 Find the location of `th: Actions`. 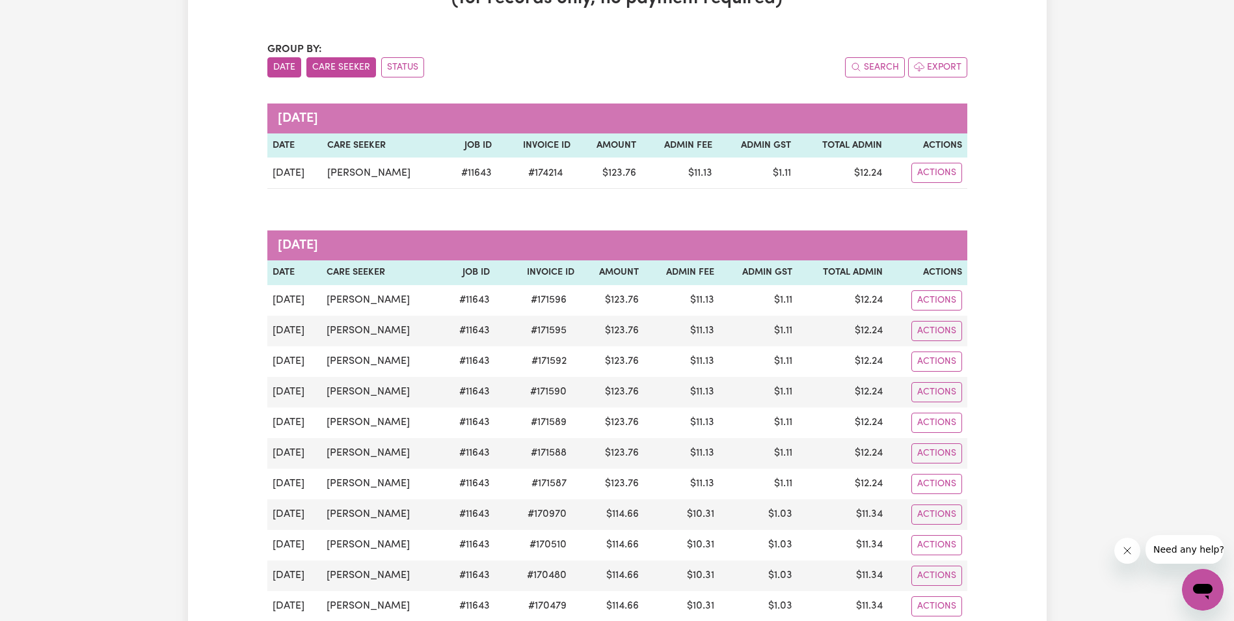

th: Actions is located at coordinates (927, 273).